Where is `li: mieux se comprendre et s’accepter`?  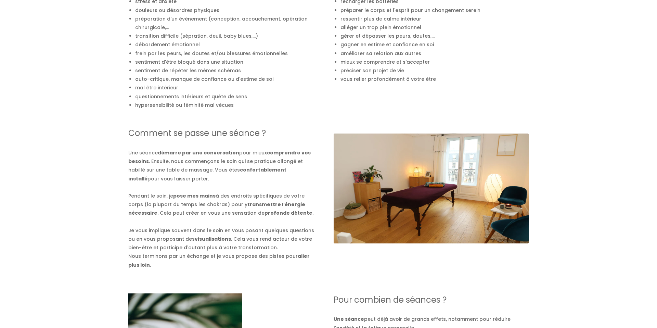 li: mieux se comprendre et s’accepter is located at coordinates (435, 62).